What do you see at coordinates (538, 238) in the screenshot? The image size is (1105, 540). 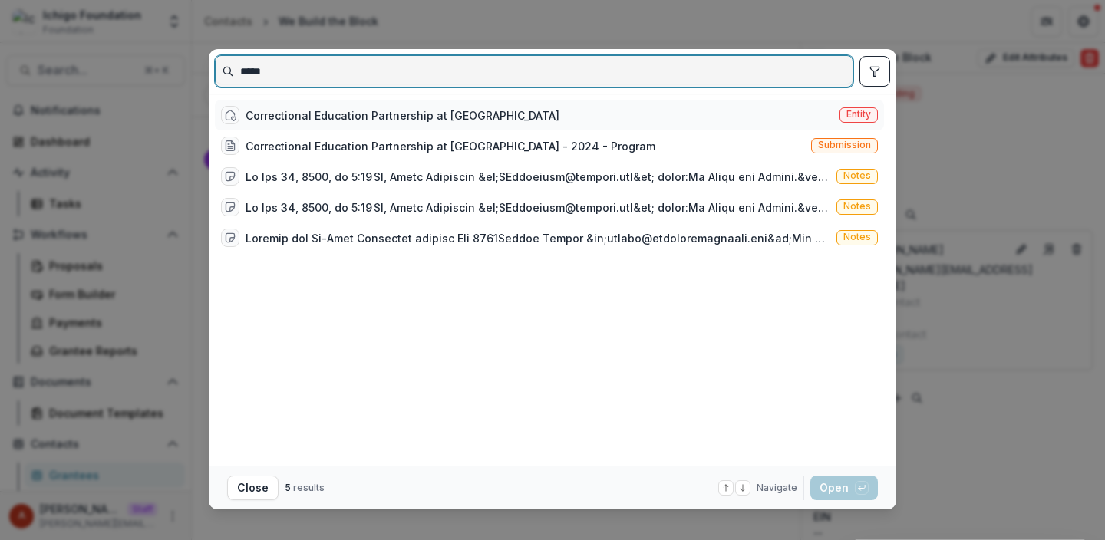 I see `div: Loremip dol Si-Amet Consectet adipisc Eli 8761Seddoe Tempor &in;utlabo@etdoloremagnaali.eni&ad;Mi...` at bounding box center [538, 238].